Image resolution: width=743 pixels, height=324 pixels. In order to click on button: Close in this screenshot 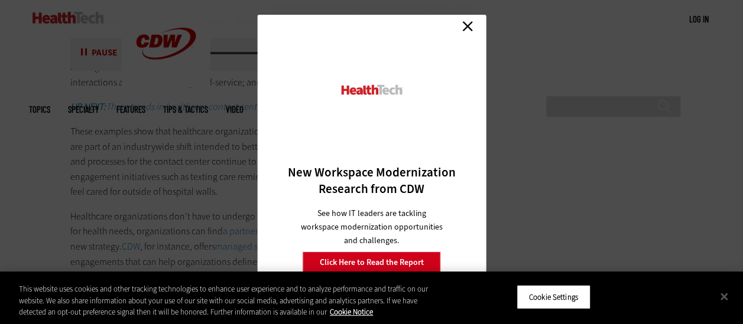, I will do `click(724, 297)`.